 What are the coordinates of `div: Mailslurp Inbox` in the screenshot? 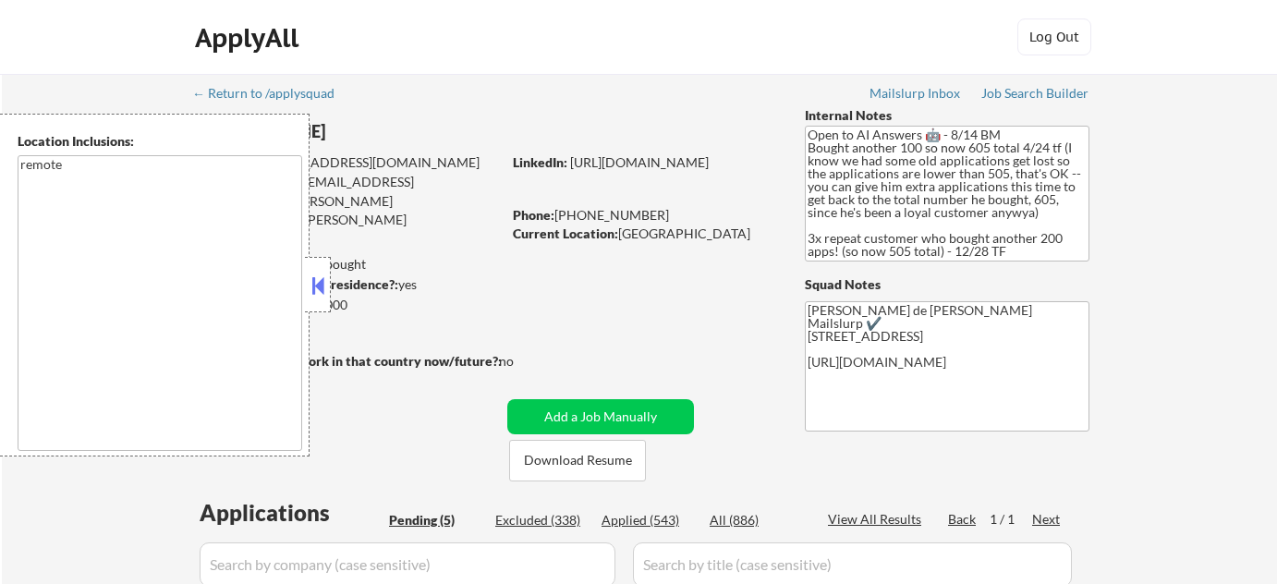 It's located at (916, 93).